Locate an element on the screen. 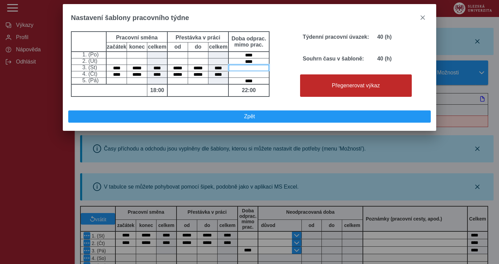 The width and height of the screenshot is (499, 264). button: Přegenerovat výkaz is located at coordinates (356, 86).